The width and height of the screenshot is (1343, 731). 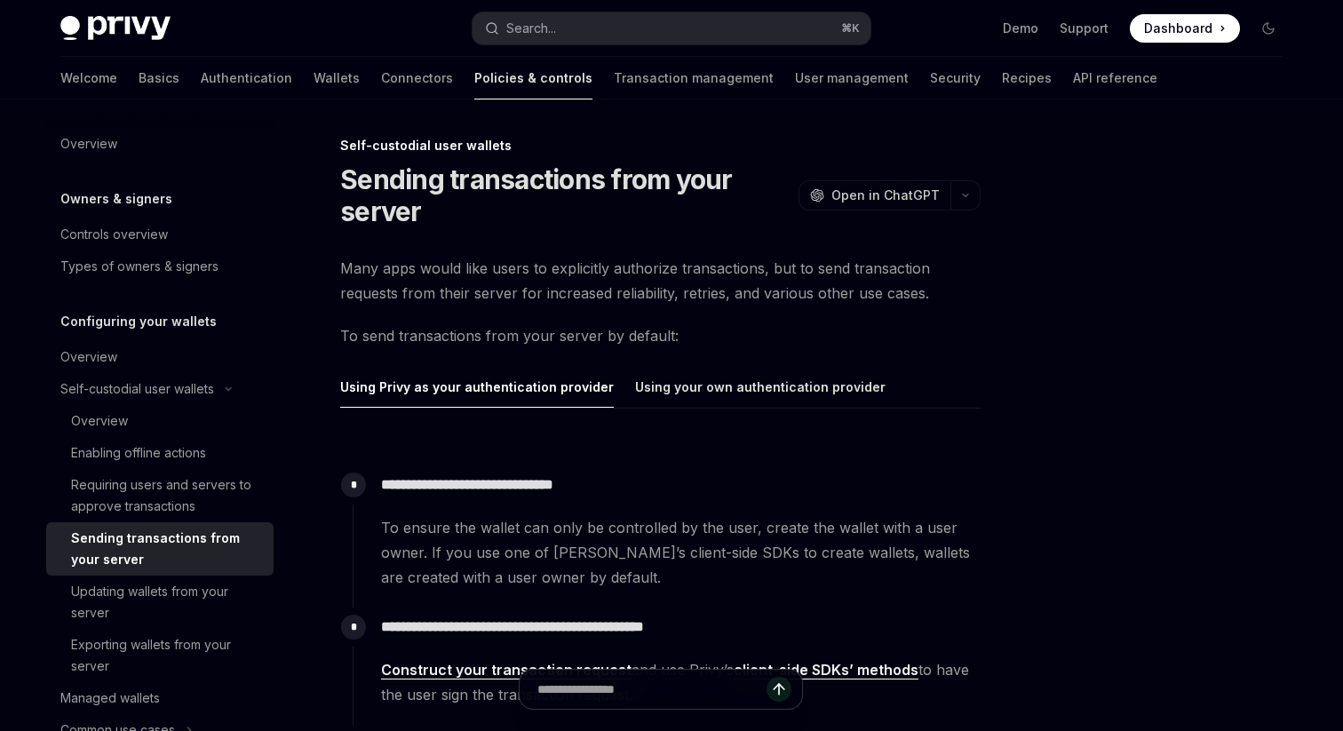 I want to click on span: and use Privy’s to have the user sign the transaction request., so click(x=680, y=682).